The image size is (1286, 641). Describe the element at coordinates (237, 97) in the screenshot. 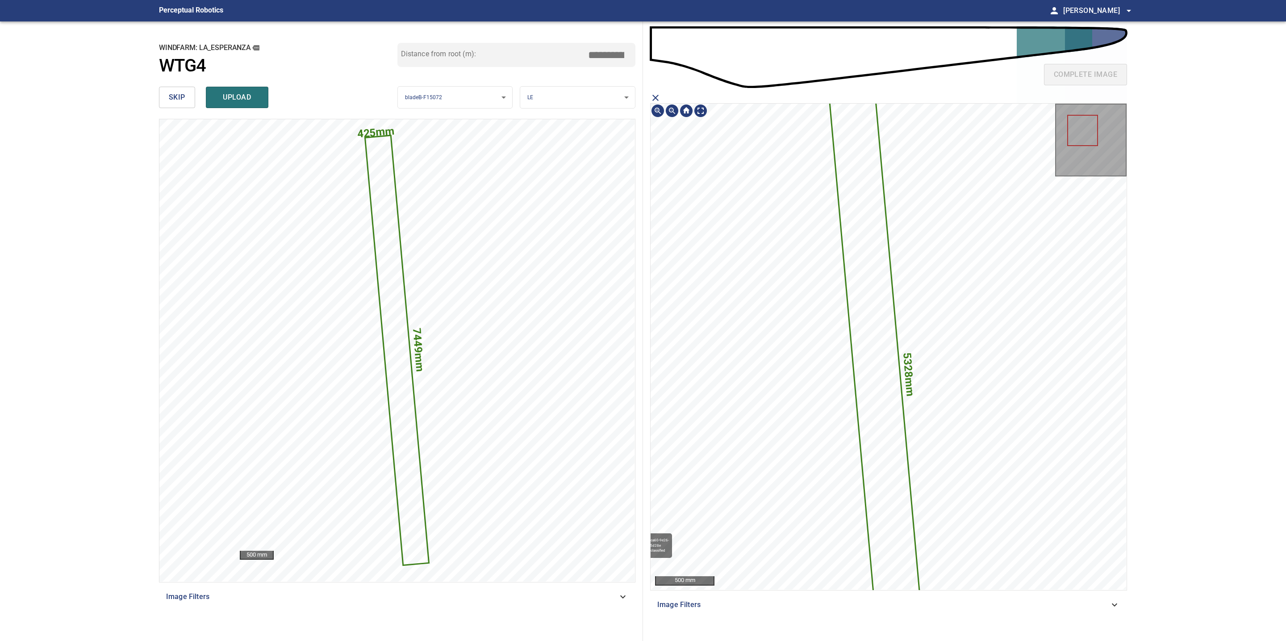

I see `button: upload` at that location.